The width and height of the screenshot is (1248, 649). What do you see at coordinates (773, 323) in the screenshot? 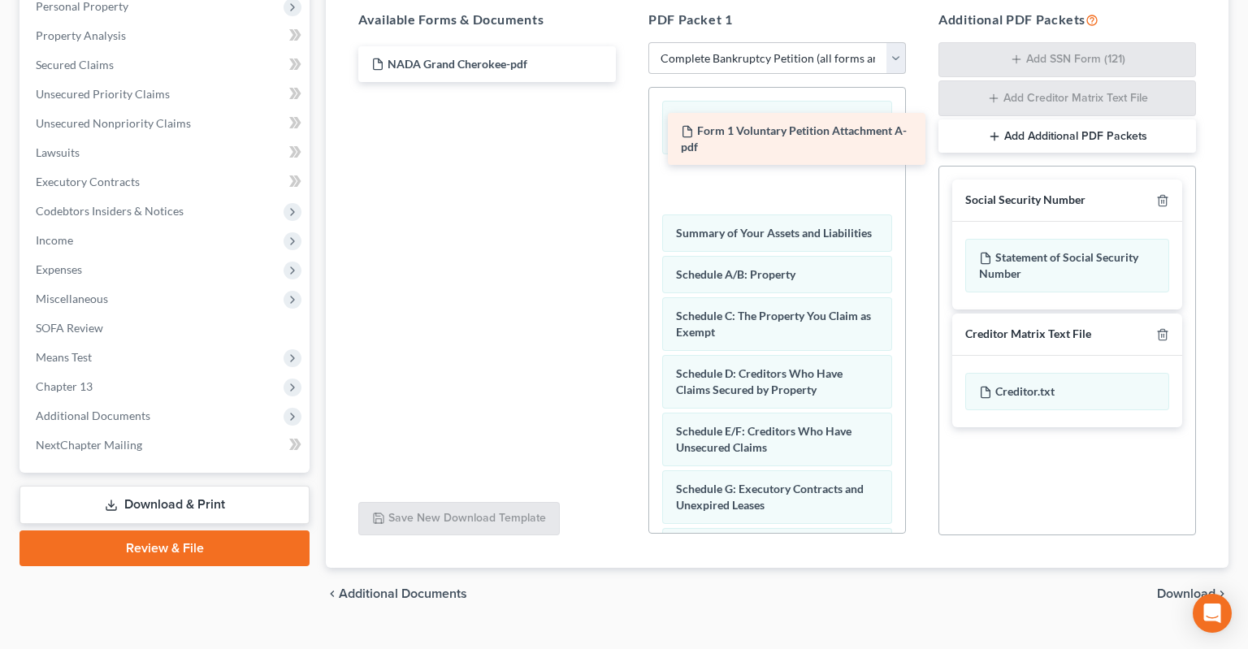
I see `span: Schedule C: The Property You Claim as Exempt` at bounding box center [773, 323].